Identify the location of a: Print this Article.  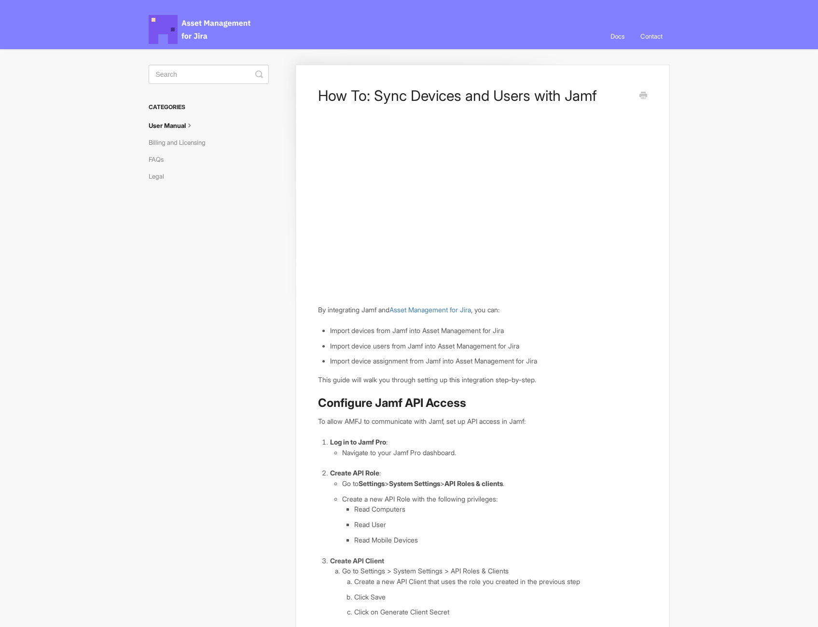
(643, 96).